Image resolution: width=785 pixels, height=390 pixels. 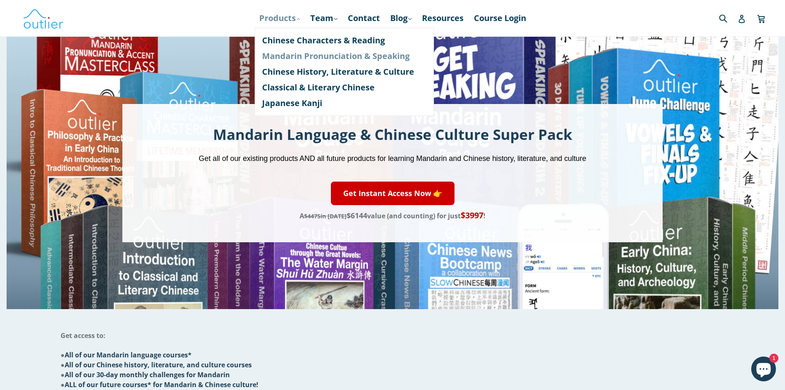 I want to click on span: Get access to:, so click(x=83, y=335).